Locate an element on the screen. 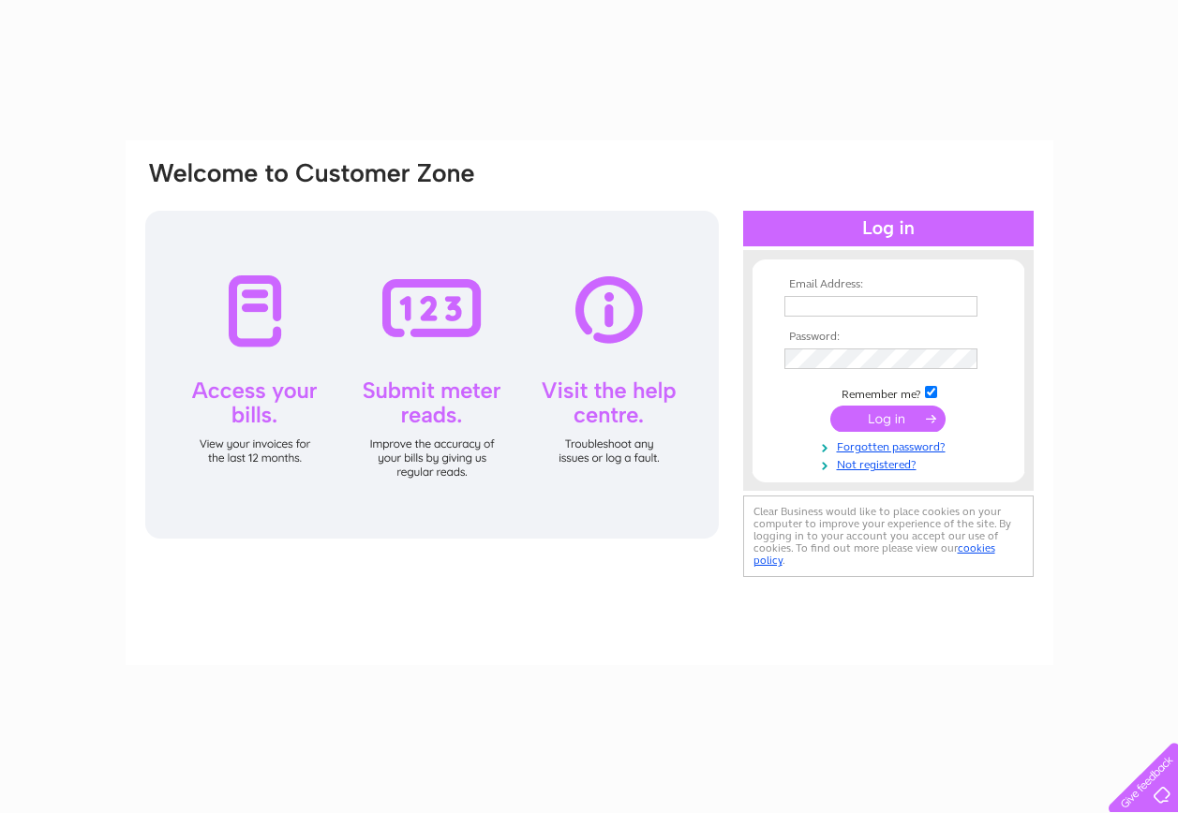  input: Submit is located at coordinates (887, 419).